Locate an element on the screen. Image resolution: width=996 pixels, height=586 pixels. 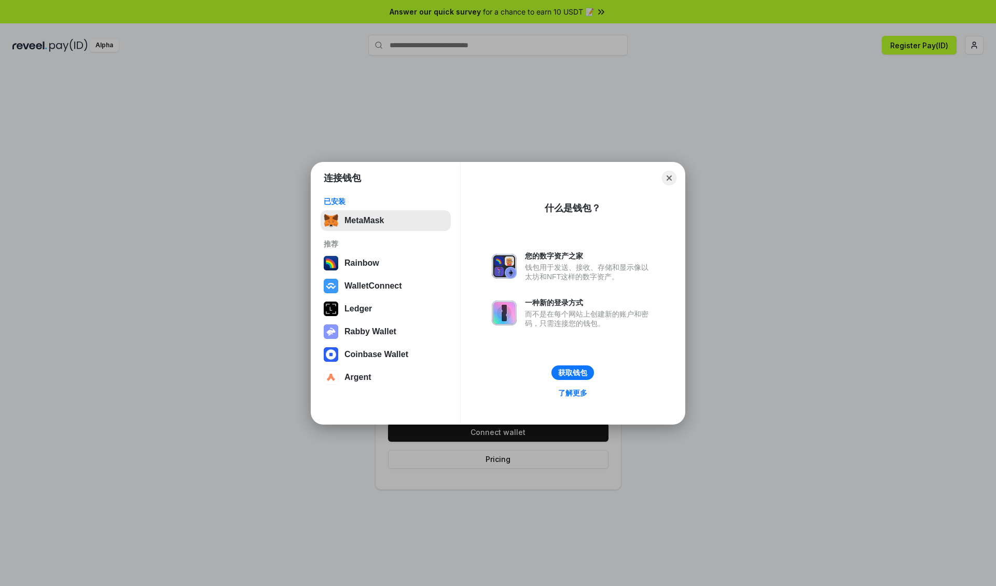
img: svg+xml,%3Csvg%20fill%3D%22none%22%20height%3D%2233%22%20viewBox%3D%220%200%2035%2033%22%20width%... is located at coordinates (331, 221).